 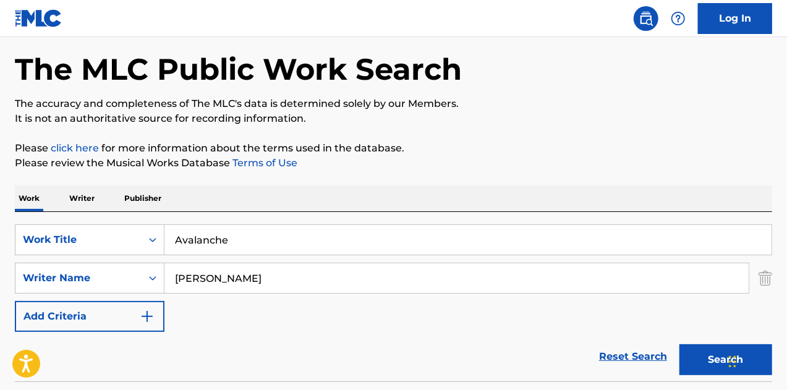 What do you see at coordinates (147, 317) in the screenshot?
I see `img: 9d2ae6d4665cec9f34b9.svg` at bounding box center [147, 317].